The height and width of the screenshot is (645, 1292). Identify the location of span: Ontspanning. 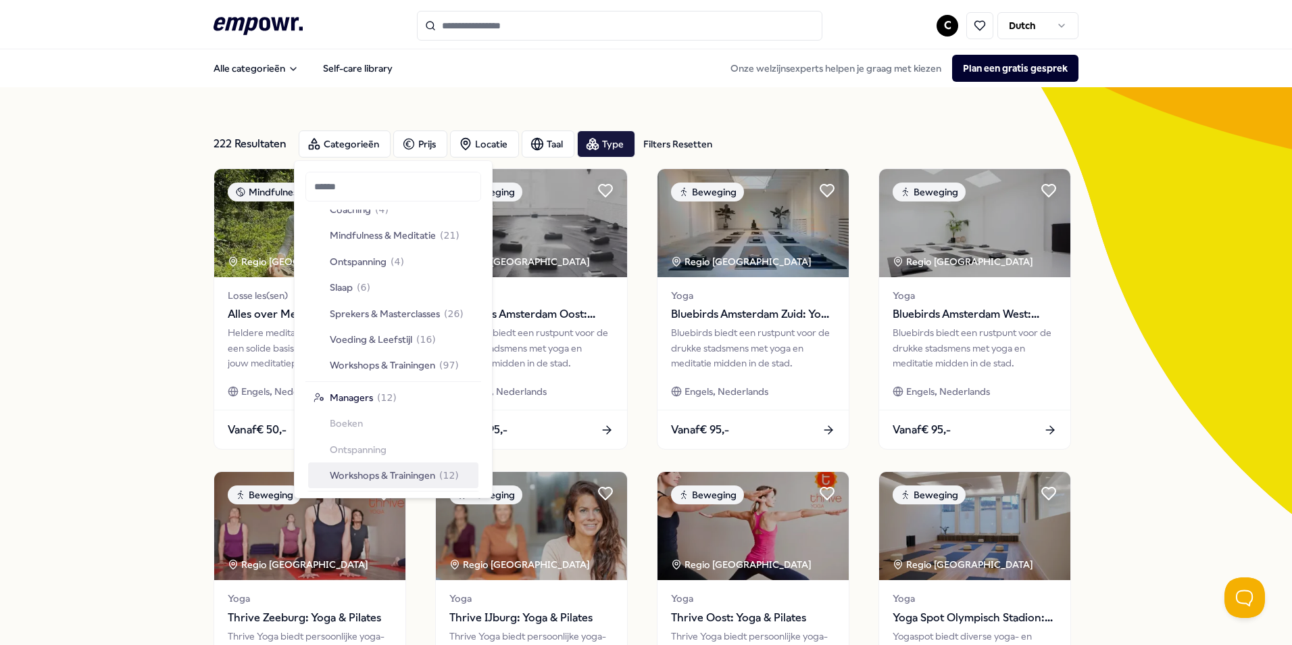
(358, 262).